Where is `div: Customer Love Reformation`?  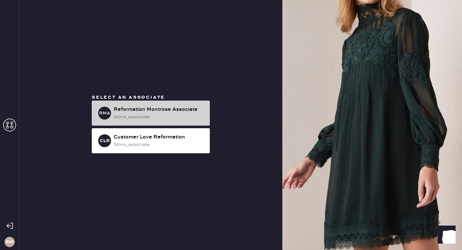 div: Customer Love Reformation is located at coordinates (159, 137).